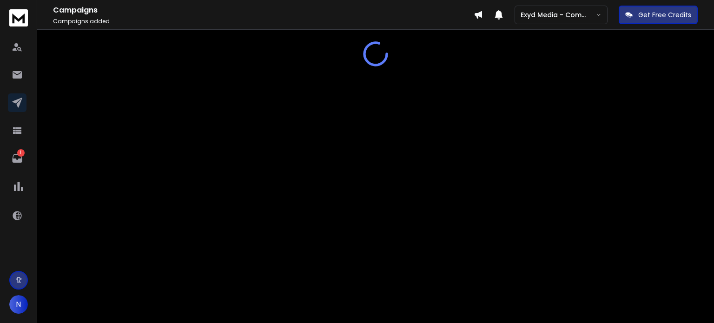 The height and width of the screenshot is (323, 714). What do you see at coordinates (21, 153) in the screenshot?
I see `p: 1` at bounding box center [21, 153].